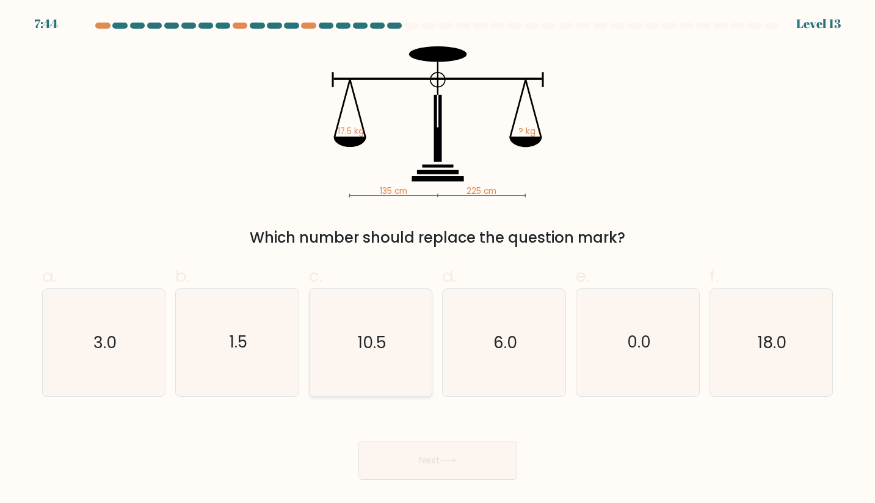 The width and height of the screenshot is (875, 503). I want to click on text: 3.0, so click(105, 342).